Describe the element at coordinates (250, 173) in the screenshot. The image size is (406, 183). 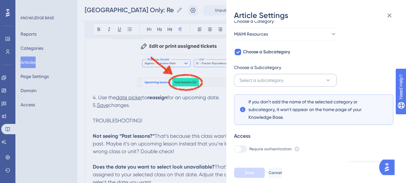
I see `button: Save` at that location.